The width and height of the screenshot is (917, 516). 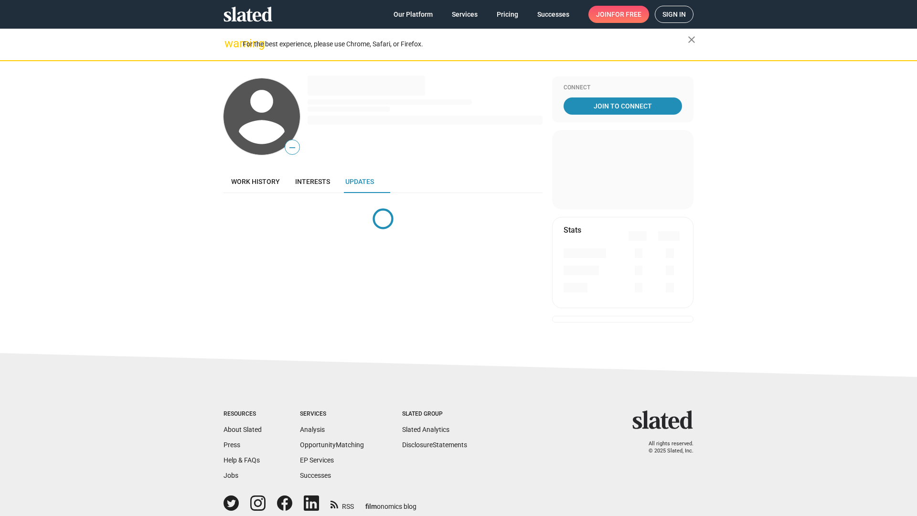 I want to click on a: filmonomics blog, so click(x=391, y=502).